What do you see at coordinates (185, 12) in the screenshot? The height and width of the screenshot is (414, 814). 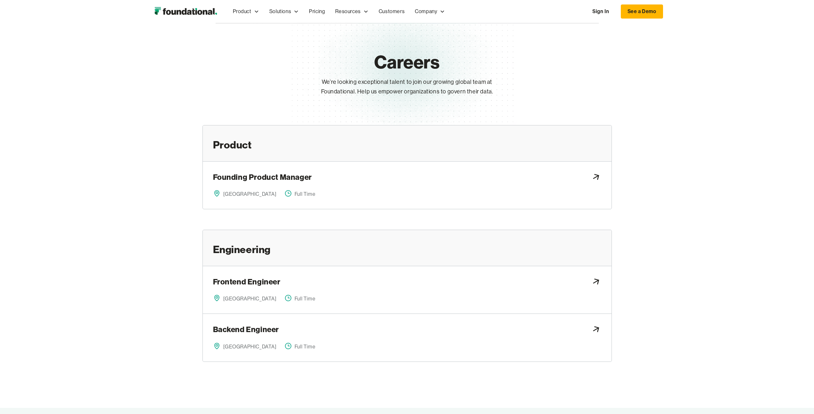 I see `img: Foundational Logo` at bounding box center [185, 12].